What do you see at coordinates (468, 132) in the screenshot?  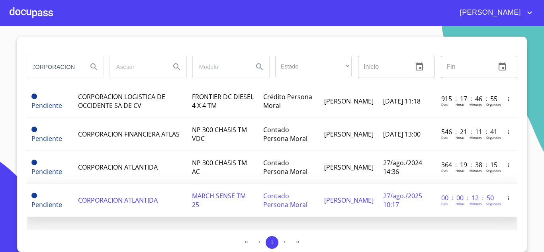 I see `p: 546 : 21 : 11 : 41` at bounding box center [468, 132].